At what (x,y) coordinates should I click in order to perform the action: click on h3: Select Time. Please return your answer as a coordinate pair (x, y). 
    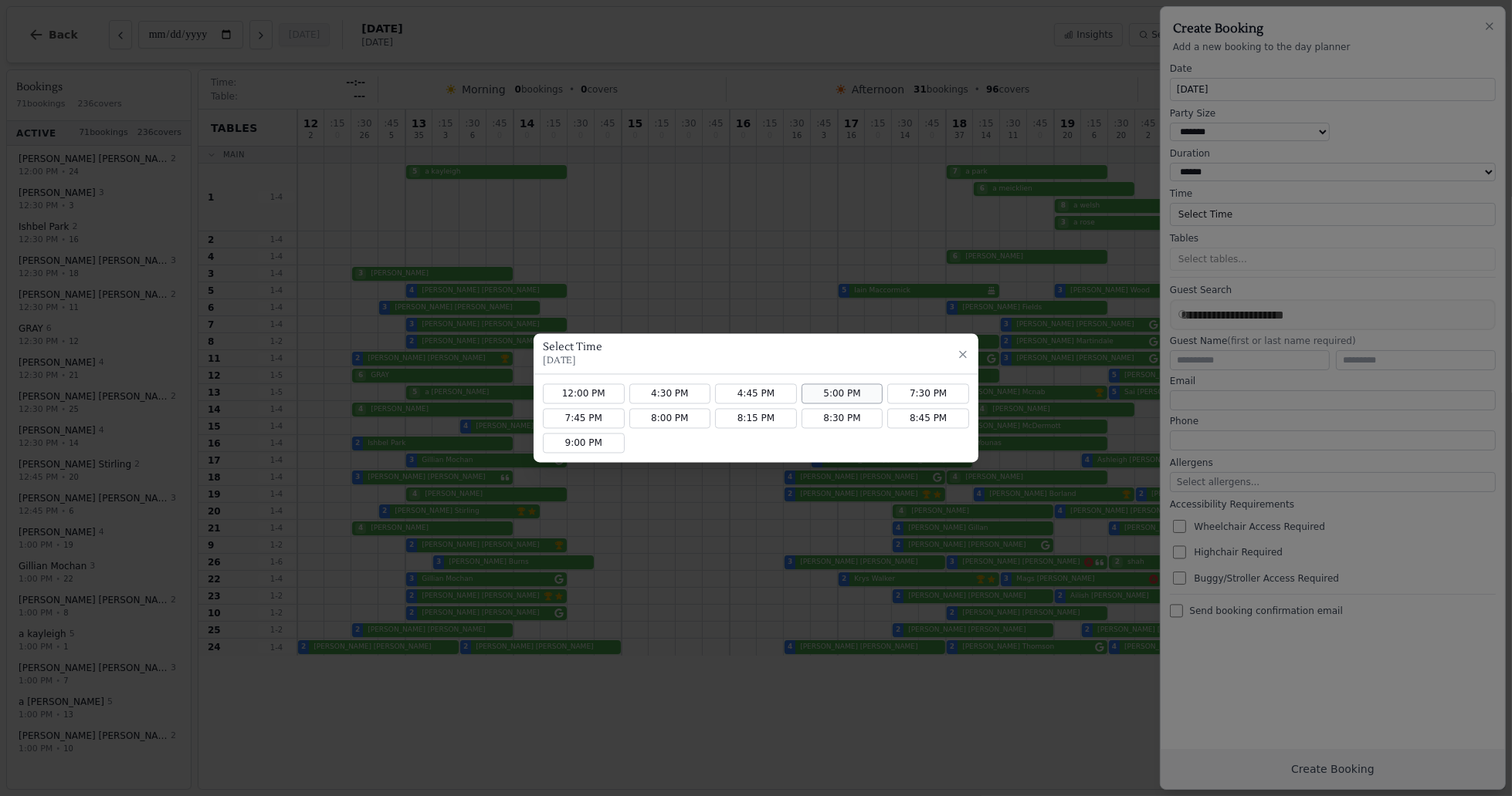
    Looking at the image, I should click on (572, 348).